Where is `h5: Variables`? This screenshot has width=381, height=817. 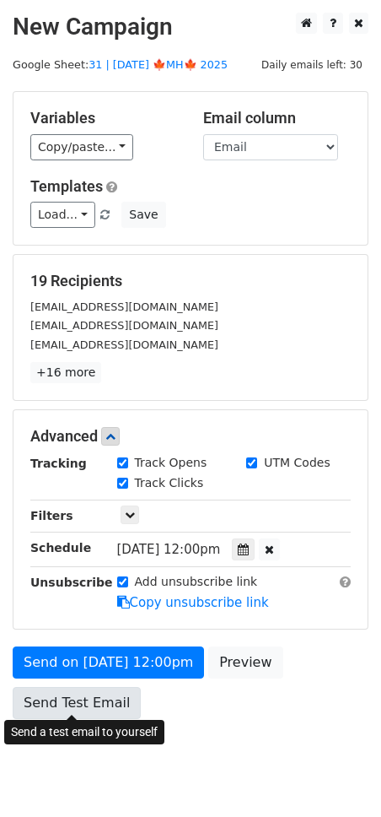
h5: Variables is located at coordinates (104, 118).